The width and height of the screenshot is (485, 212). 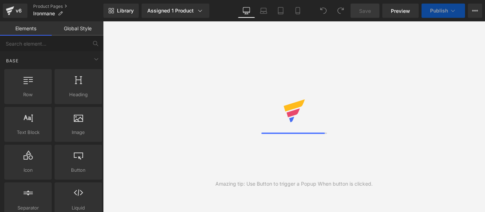 What do you see at coordinates (77, 29) in the screenshot?
I see `a: Global Style` at bounding box center [77, 29].